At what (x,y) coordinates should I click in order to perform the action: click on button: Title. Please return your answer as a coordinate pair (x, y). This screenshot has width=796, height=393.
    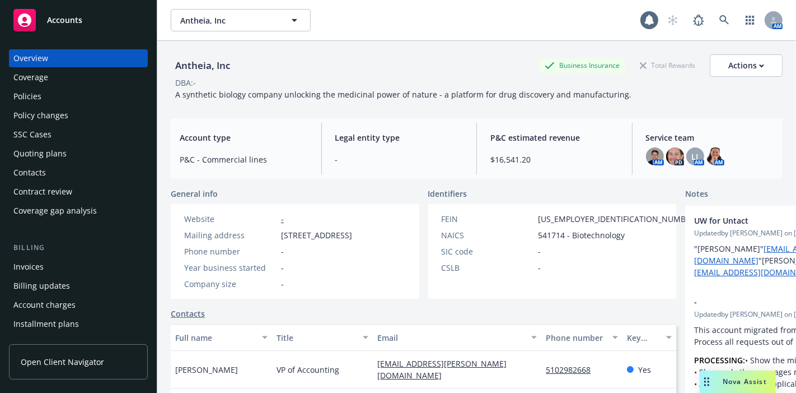
    Looking at the image, I should click on (323, 337).